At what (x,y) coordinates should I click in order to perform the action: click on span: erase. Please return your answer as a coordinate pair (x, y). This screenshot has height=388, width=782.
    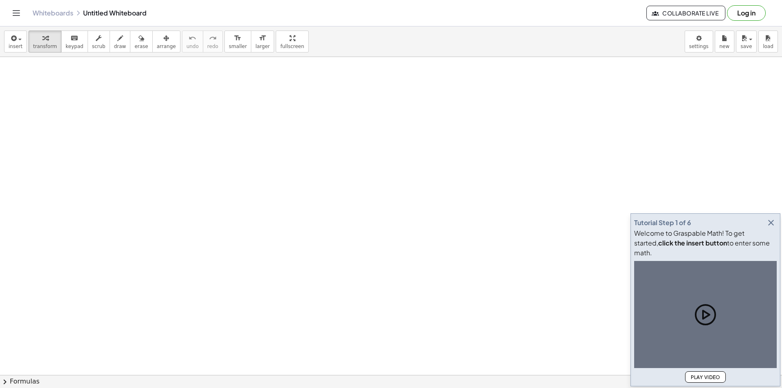
    Looking at the image, I should click on (141, 46).